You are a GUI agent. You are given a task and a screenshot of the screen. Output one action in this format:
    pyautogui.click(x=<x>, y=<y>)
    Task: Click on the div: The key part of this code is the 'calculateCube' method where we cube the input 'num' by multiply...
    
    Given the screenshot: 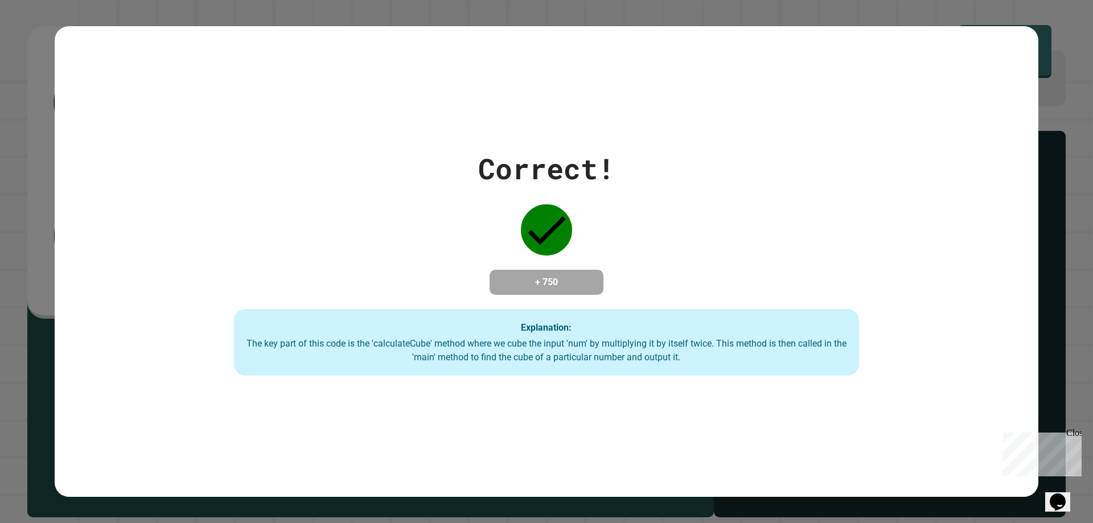 What is the action you would take?
    pyautogui.click(x=546, y=351)
    